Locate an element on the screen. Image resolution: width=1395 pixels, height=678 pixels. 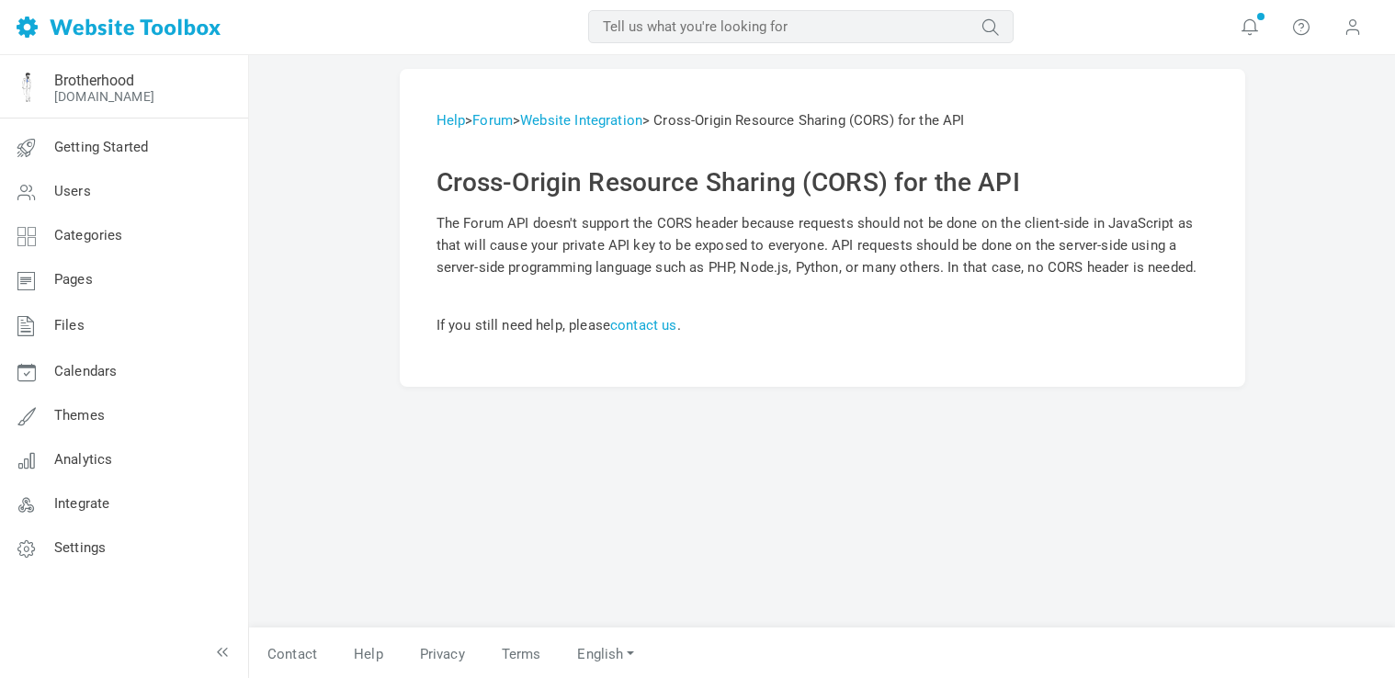
img: Facebook%20Profile%20Pic%20Guy%20Blue%20Best.png is located at coordinates (27, 87).